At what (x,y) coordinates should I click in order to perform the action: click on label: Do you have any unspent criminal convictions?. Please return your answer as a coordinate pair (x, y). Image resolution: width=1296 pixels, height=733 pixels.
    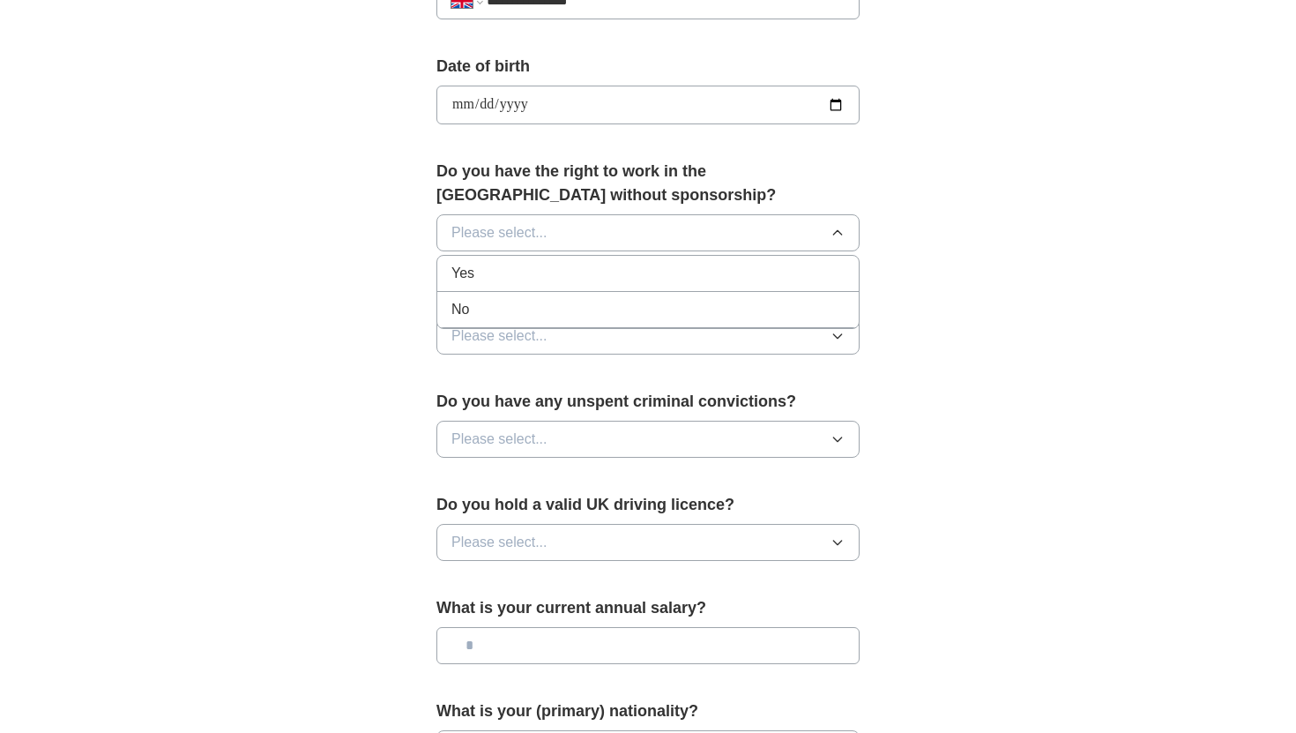
    Looking at the image, I should click on (648, 401).